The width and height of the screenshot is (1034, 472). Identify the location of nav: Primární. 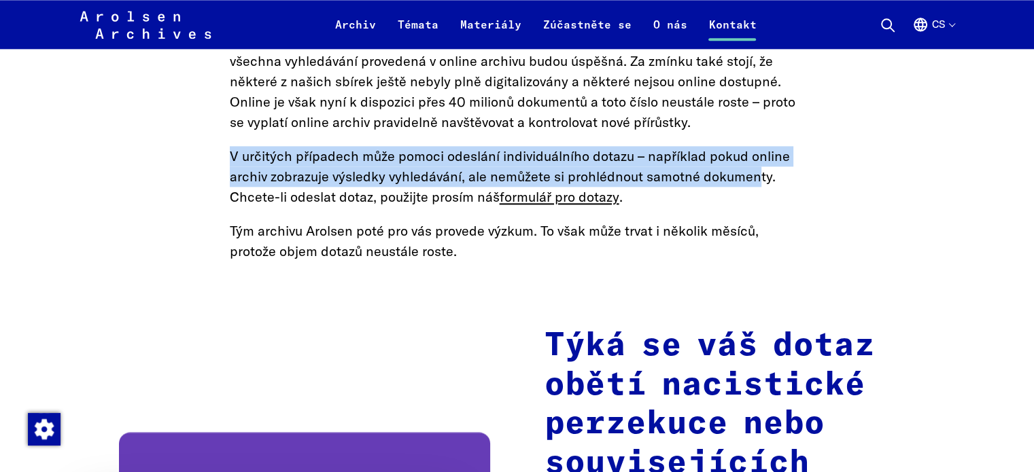
(545, 24).